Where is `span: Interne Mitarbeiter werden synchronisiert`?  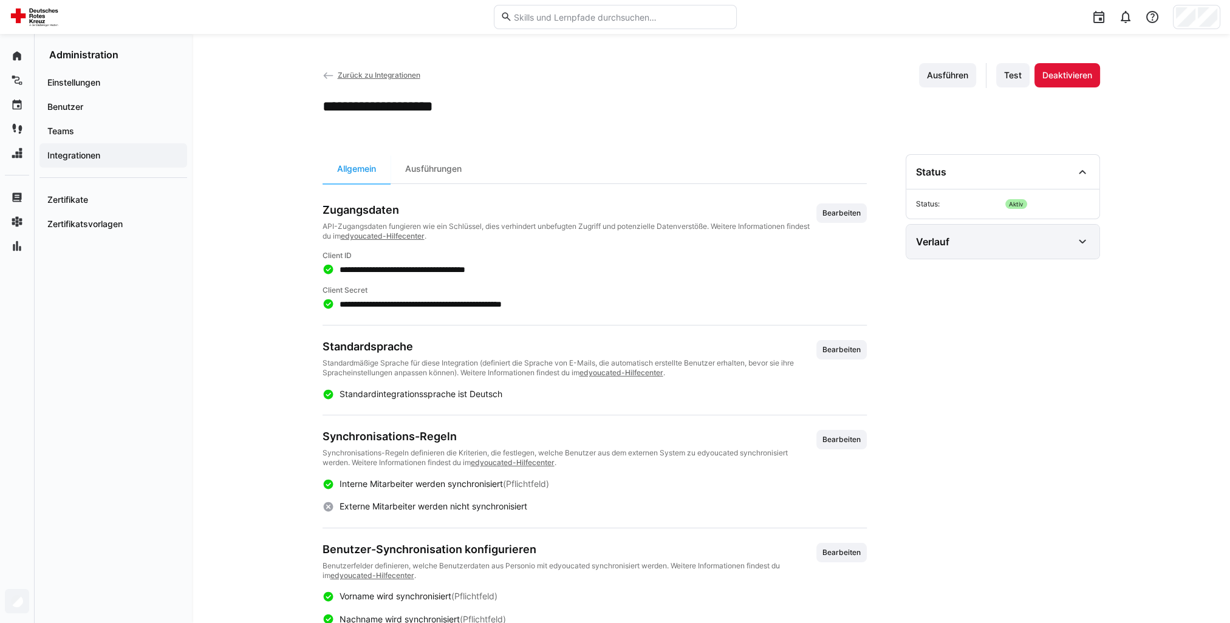 span: Interne Mitarbeiter werden synchronisiert is located at coordinates (420, 484).